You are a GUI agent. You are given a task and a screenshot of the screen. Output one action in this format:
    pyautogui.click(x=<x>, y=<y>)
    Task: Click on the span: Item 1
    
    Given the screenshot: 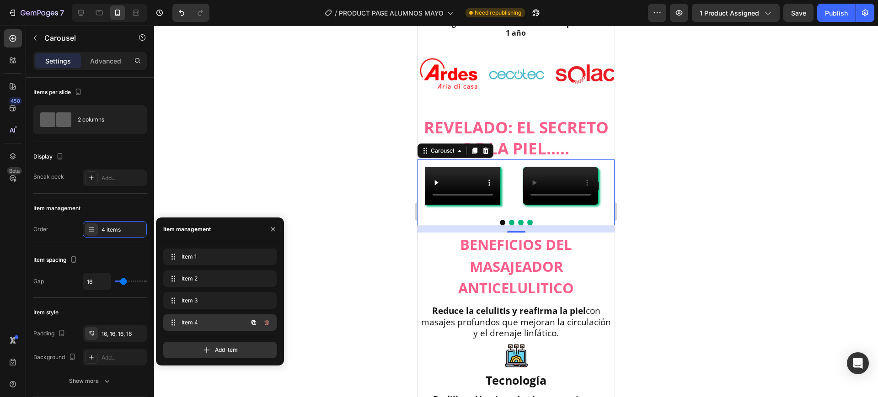 What is the action you would take?
    pyautogui.click(x=218, y=257)
    